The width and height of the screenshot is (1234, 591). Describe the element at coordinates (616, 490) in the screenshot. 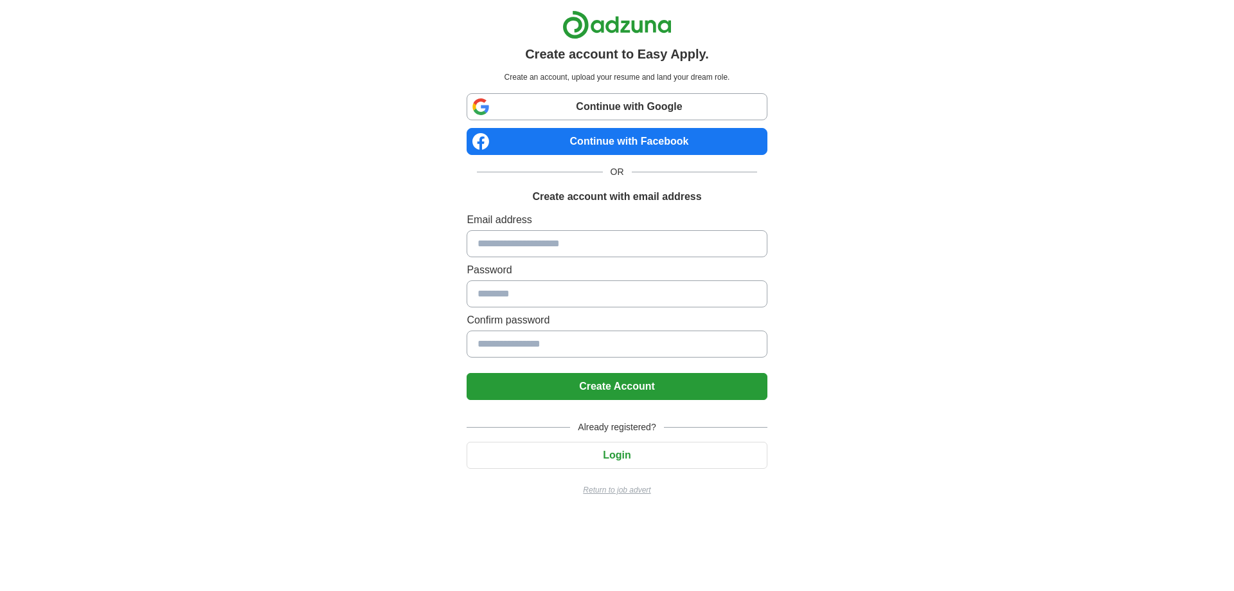

I see `a: Return to job advert` at that location.